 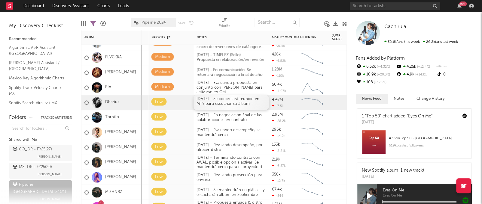 I want to click on div: Shared with Me, so click(x=41, y=140).